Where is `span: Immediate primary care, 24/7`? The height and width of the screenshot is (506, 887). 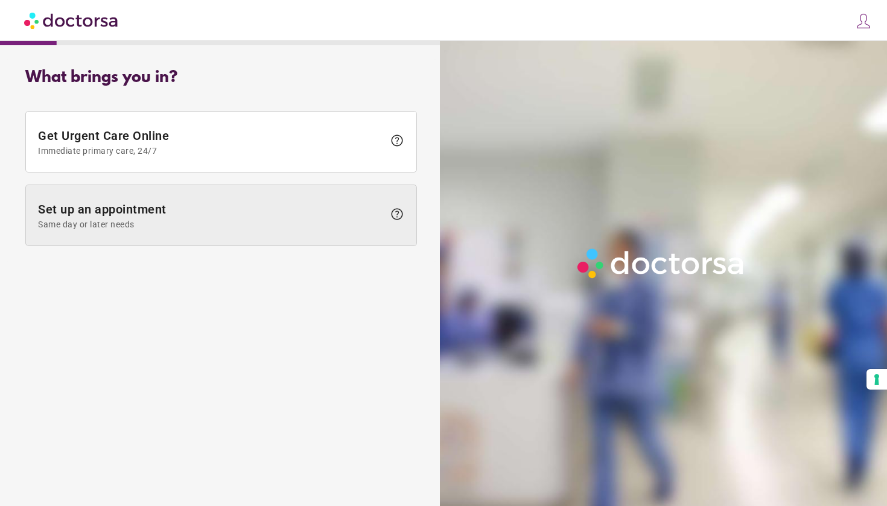
span: Immediate primary care, 24/7 is located at coordinates (211, 151).